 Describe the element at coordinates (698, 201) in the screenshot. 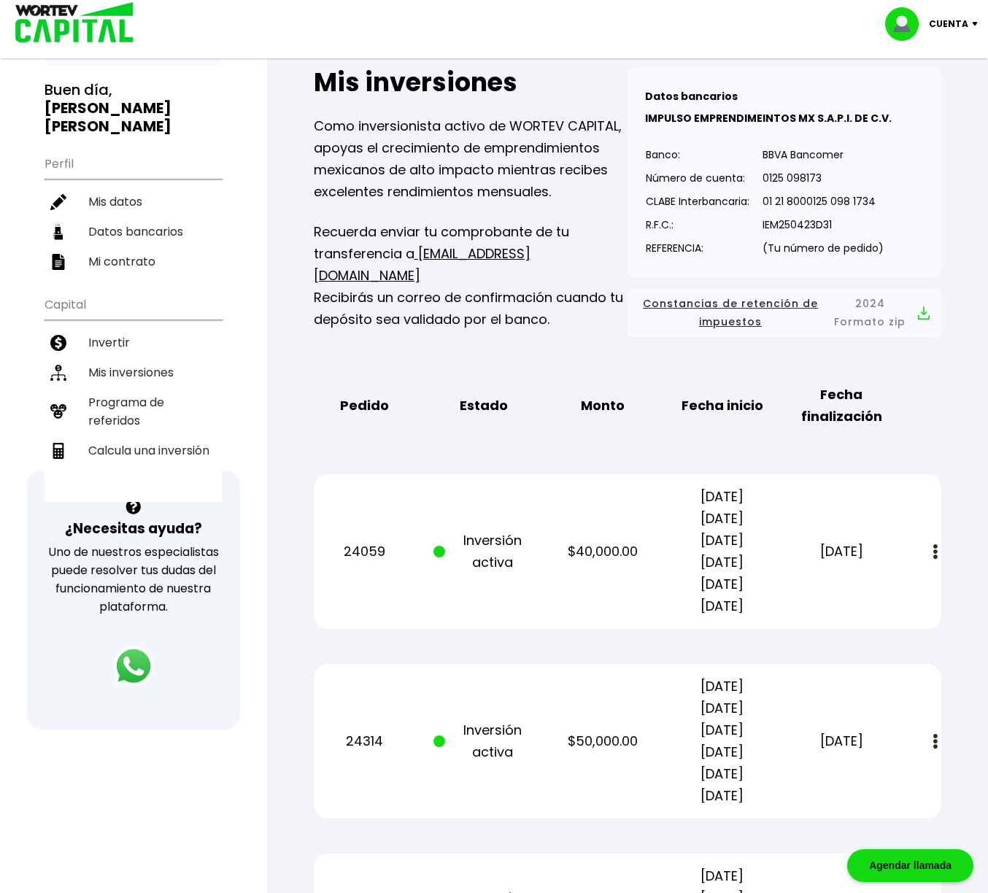

I see `p: CLABE Interbancaria:` at that location.